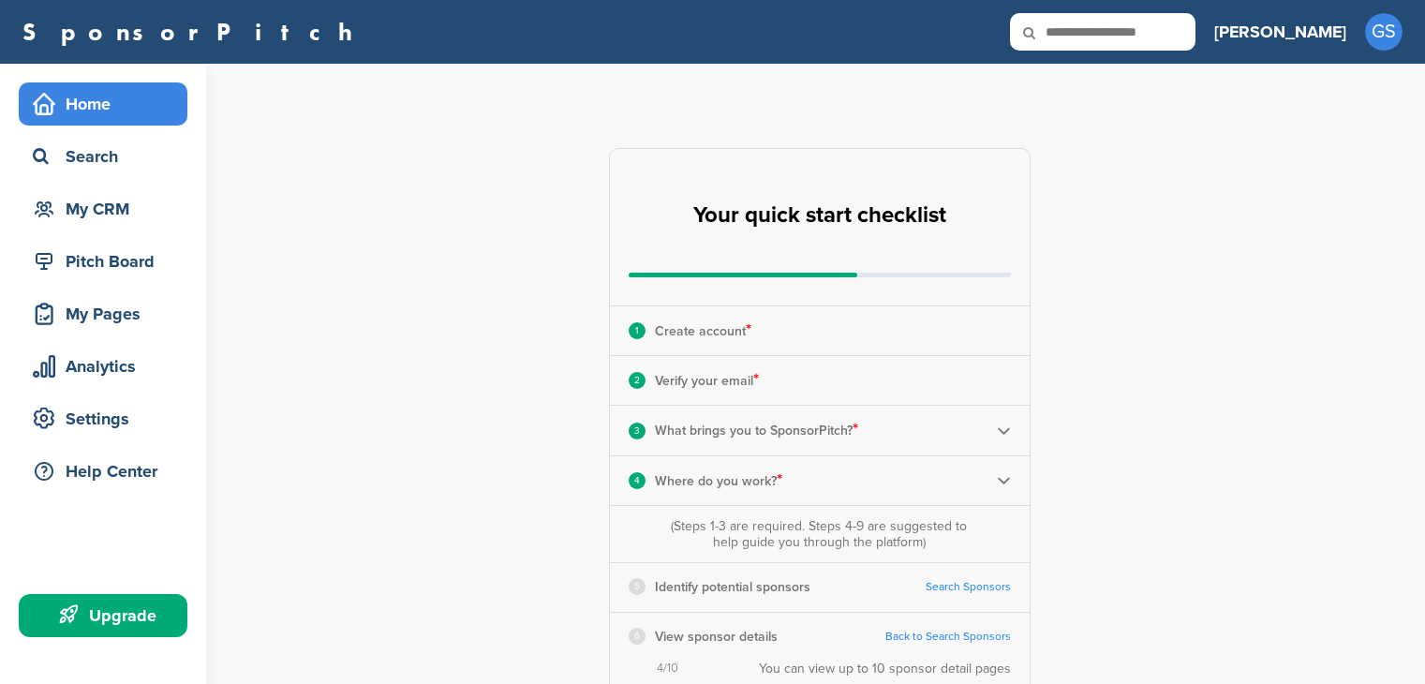  What do you see at coordinates (637, 636) in the screenshot?
I see `div: 6` at bounding box center [637, 636].